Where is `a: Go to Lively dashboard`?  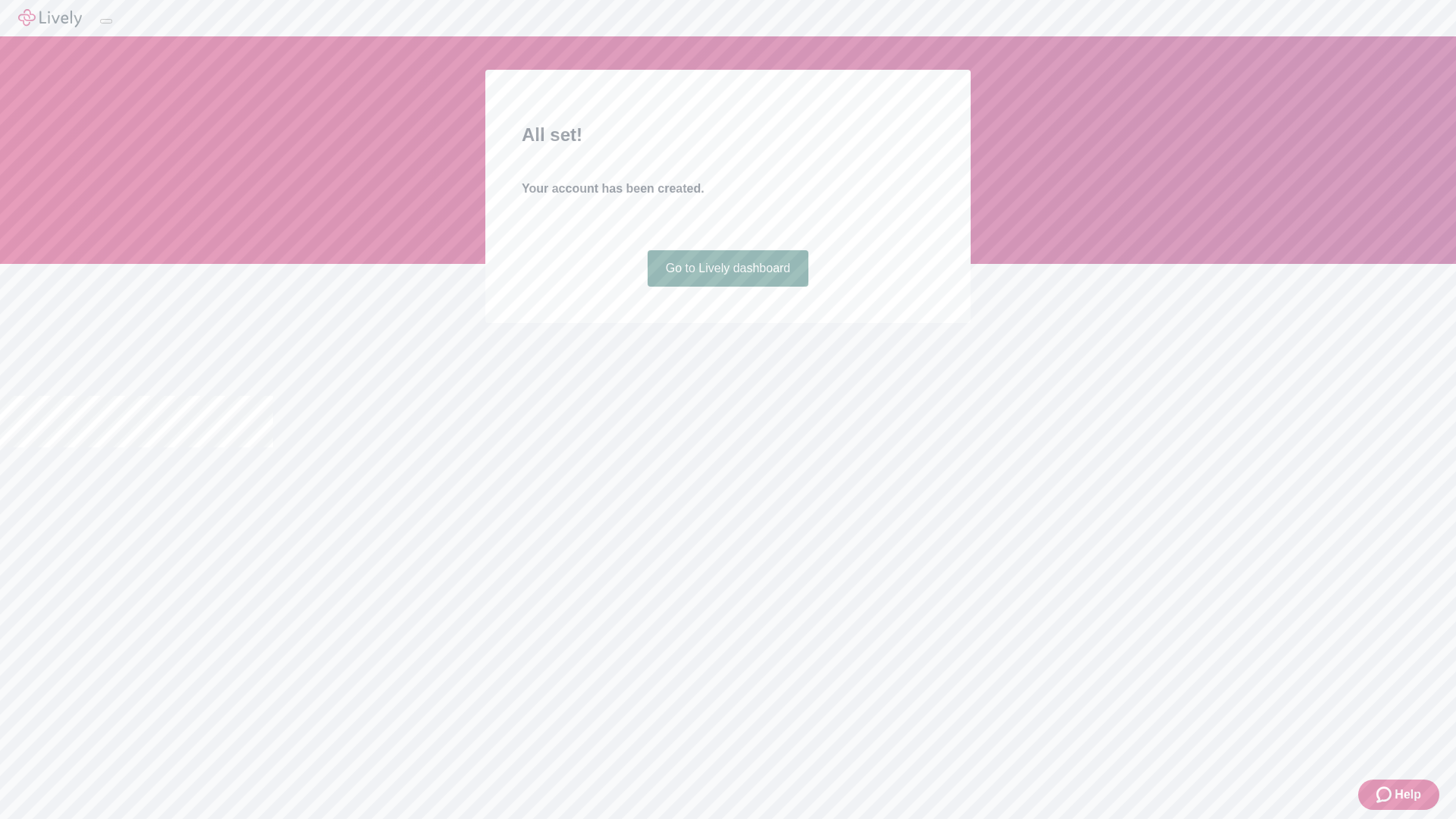
a: Go to Lively dashboard is located at coordinates (728, 269).